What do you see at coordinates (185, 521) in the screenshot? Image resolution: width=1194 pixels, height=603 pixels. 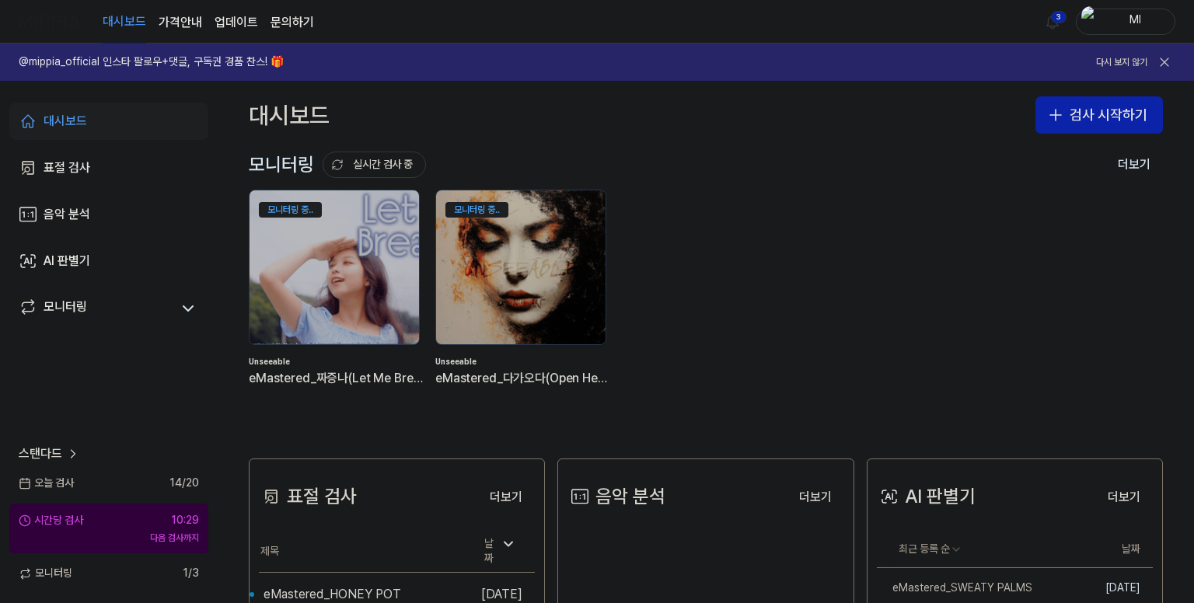 I see `div: 10:29` at bounding box center [185, 521].